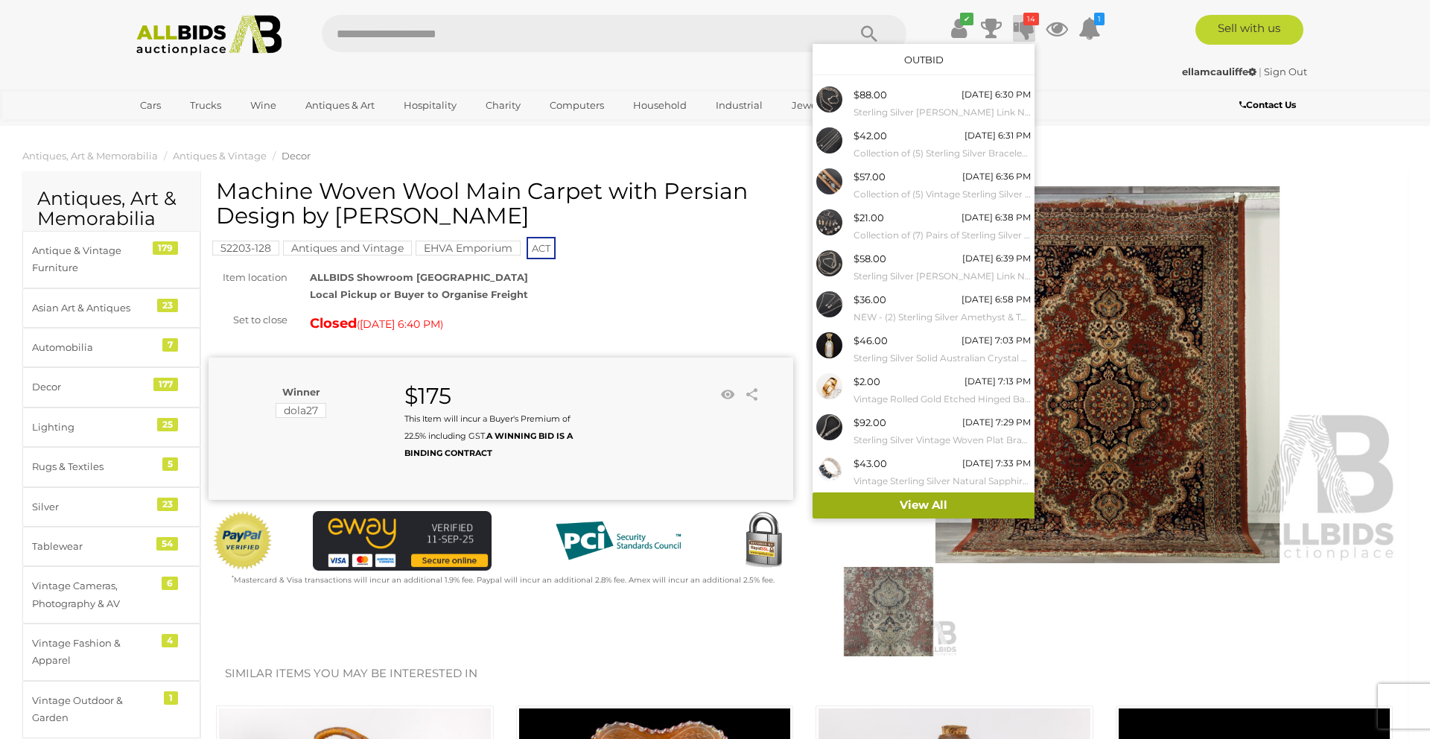 This screenshot has width=1430, height=739. I want to click on img: PCI DSS compliant, so click(618, 541).